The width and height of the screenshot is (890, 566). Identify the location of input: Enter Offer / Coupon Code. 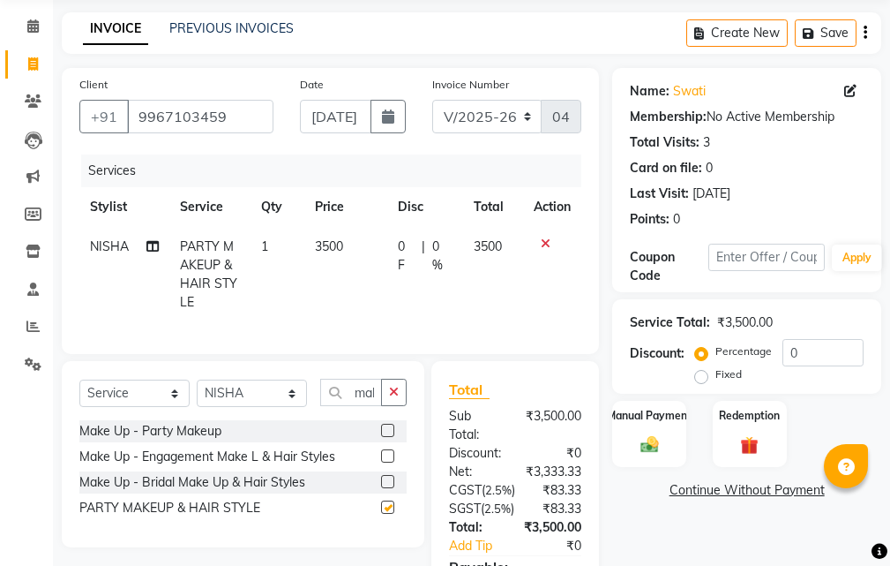
(767, 257).